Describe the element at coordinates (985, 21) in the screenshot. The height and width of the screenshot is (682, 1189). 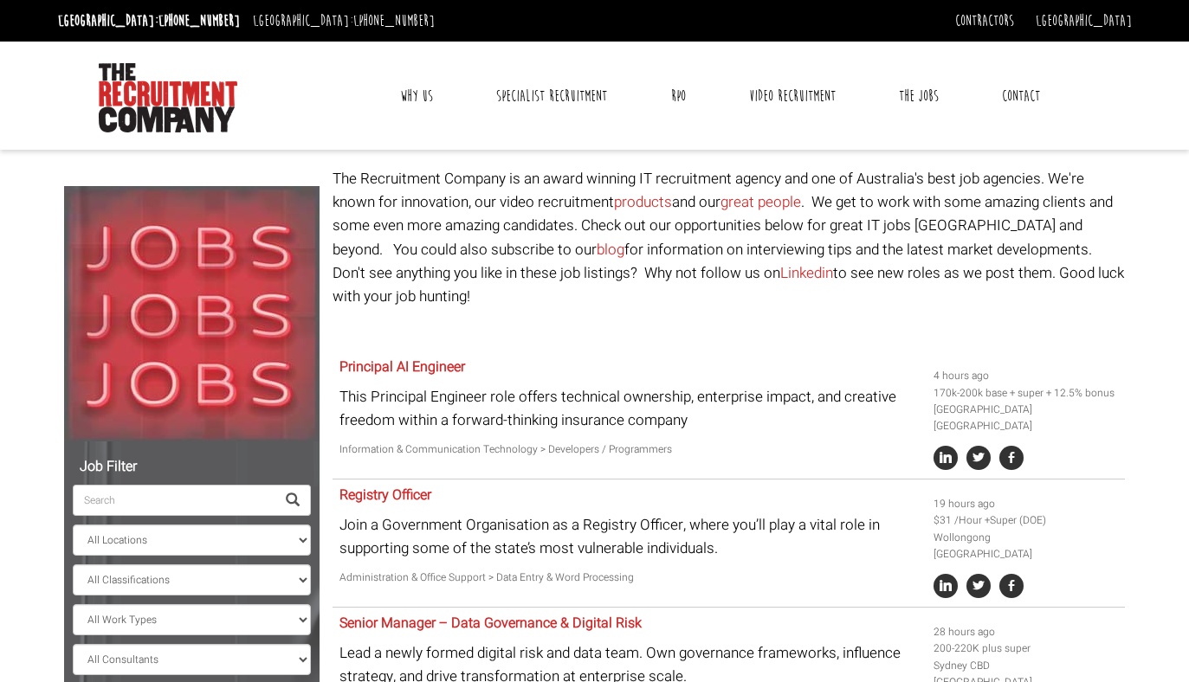
I see `a: Contractors` at that location.